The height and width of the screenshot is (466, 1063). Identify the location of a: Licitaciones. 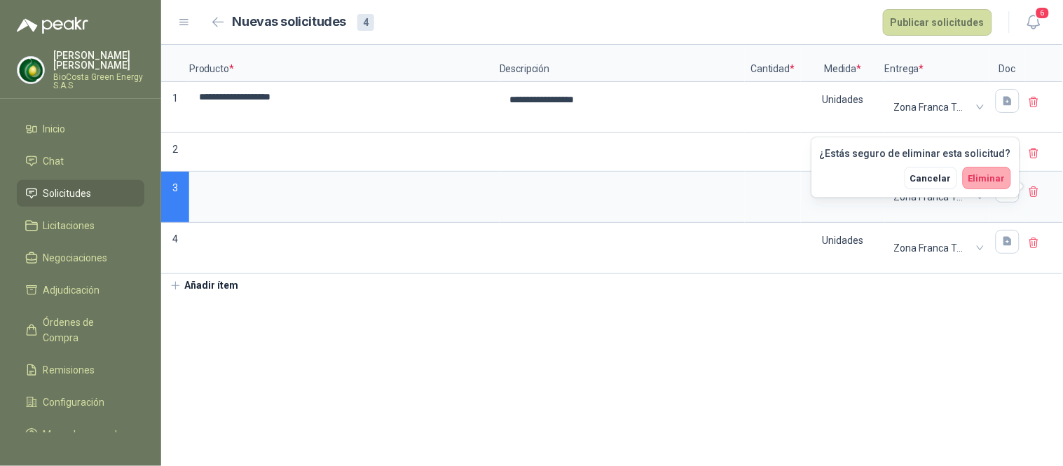
(81, 226).